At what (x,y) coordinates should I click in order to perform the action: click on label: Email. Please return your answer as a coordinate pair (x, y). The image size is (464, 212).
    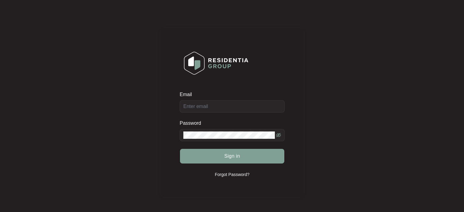
    Looking at the image, I should click on (188, 95).